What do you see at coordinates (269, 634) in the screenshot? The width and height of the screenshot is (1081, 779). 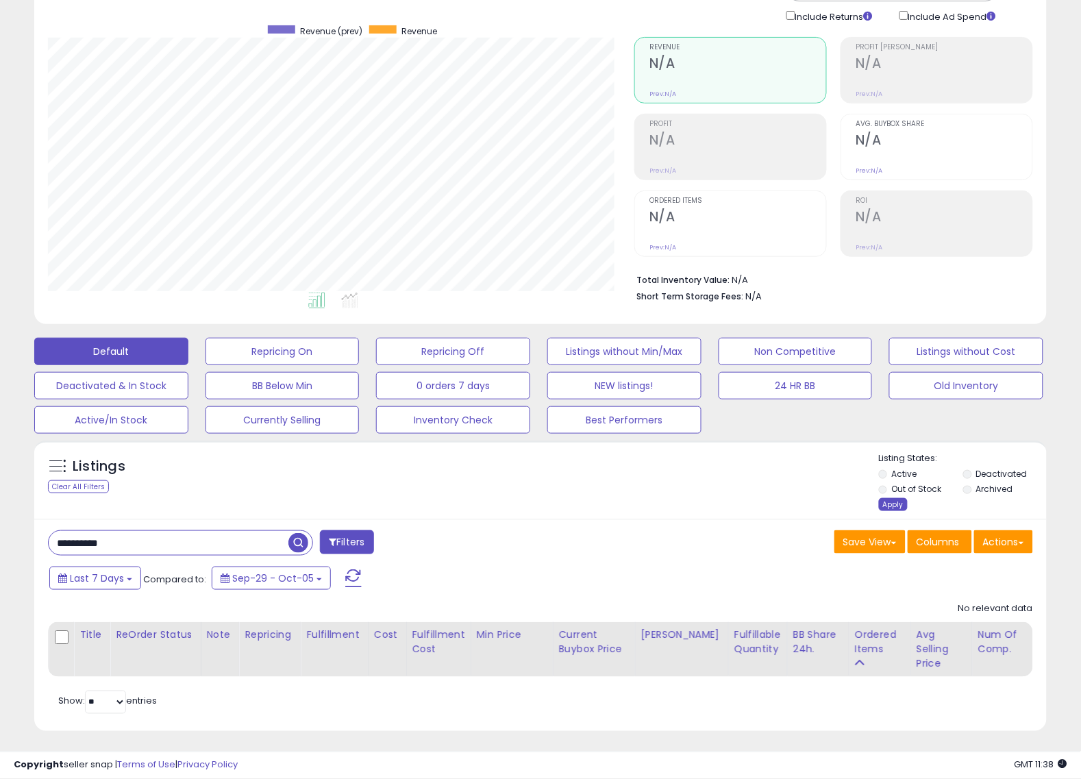 I see `div: Repricing` at bounding box center [269, 634].